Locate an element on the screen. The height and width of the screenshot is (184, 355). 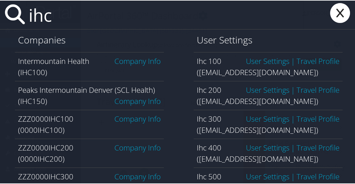
span: Intermountain Health is located at coordinates (53, 60).